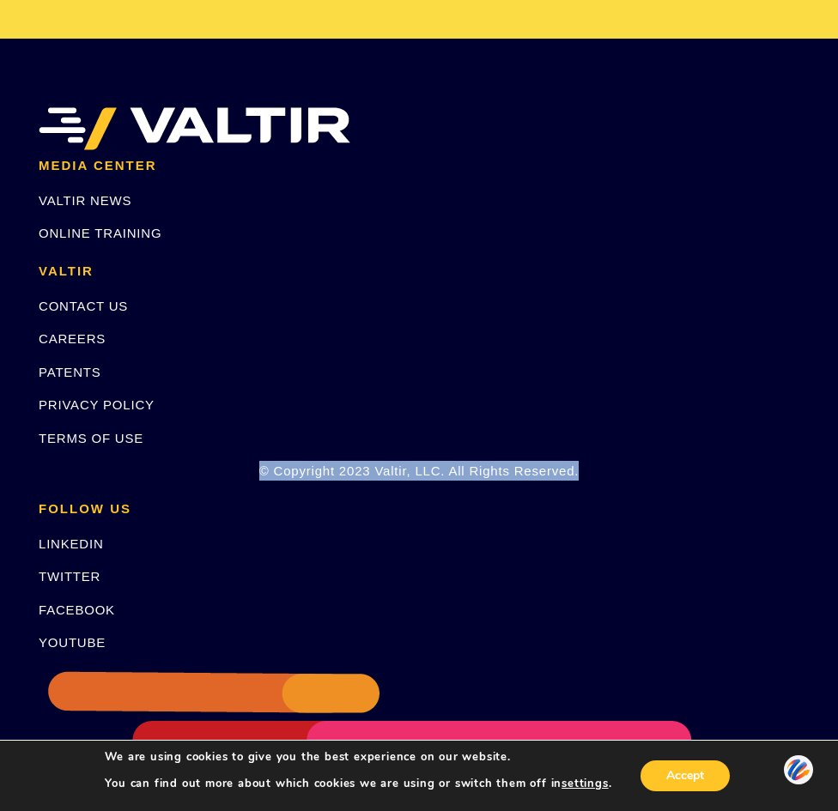  Describe the element at coordinates (419, 166) in the screenshot. I see `h2: MEDIA CENTER` at that location.